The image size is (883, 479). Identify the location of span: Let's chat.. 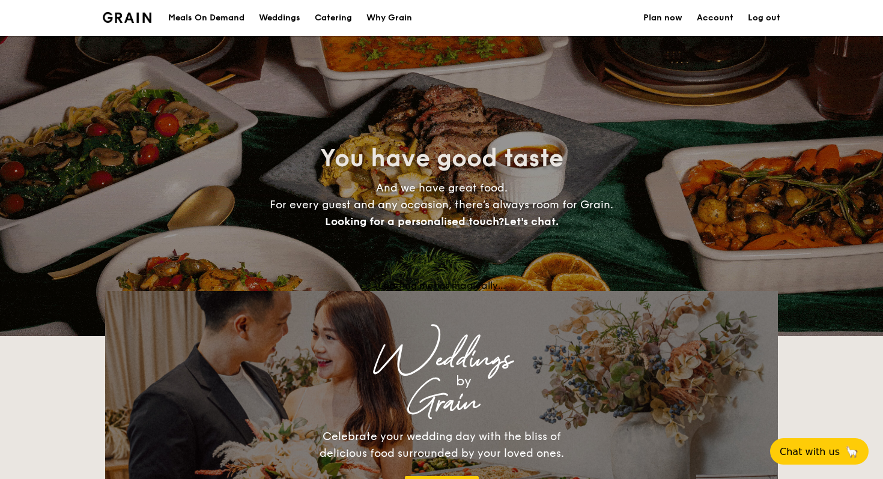
(531, 222).